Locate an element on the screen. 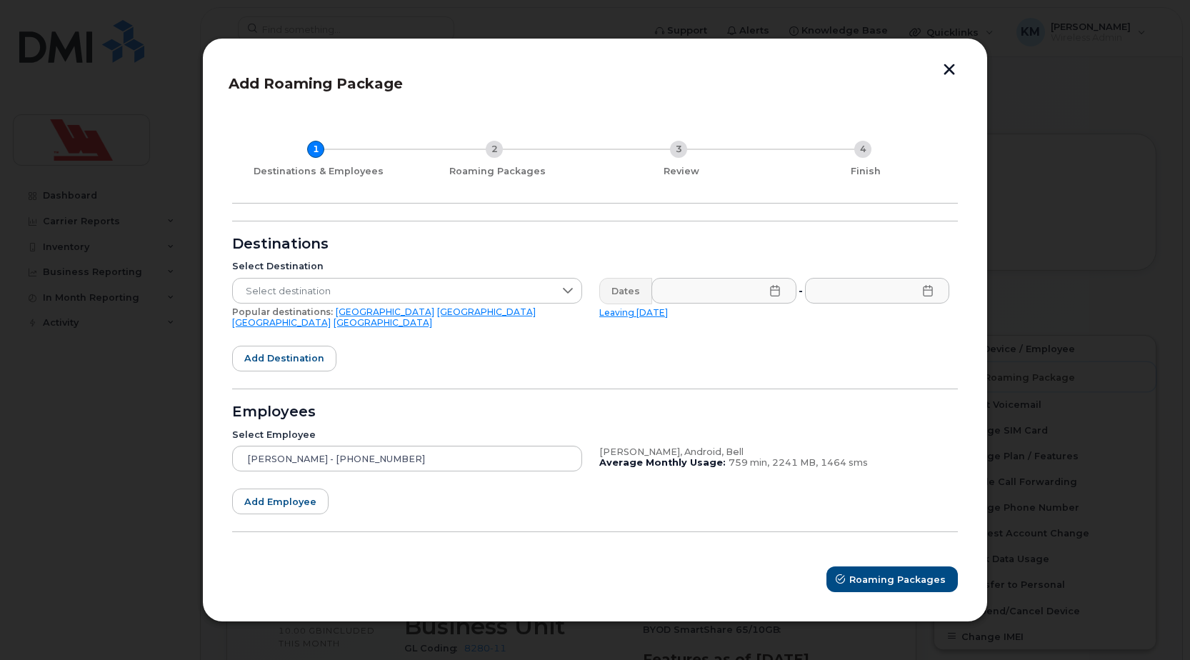 This screenshot has height=660, width=1190. span: Roaming Packages is located at coordinates (897, 579).